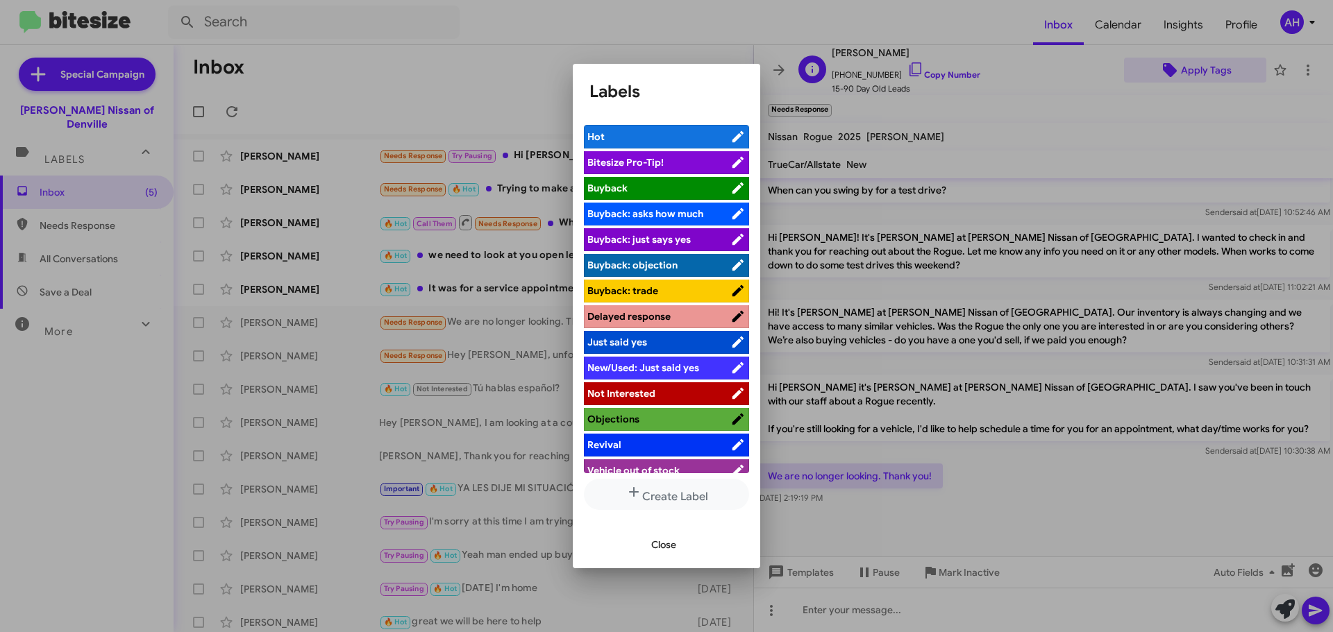 This screenshot has width=1333, height=632. What do you see at coordinates (666, 494) in the screenshot?
I see `button: Create Label` at bounding box center [666, 494].